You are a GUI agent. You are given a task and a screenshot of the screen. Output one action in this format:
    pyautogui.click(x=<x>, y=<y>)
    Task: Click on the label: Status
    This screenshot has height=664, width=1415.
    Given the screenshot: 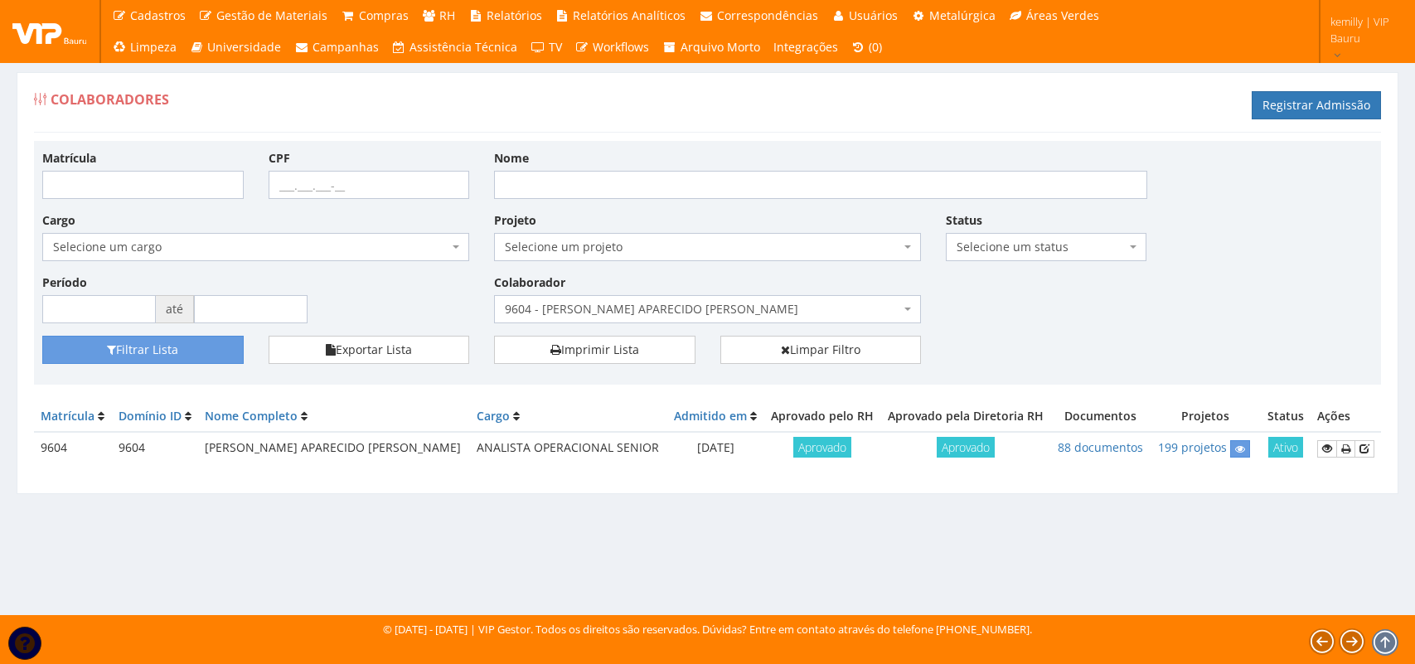 What is the action you would take?
    pyautogui.click(x=964, y=220)
    